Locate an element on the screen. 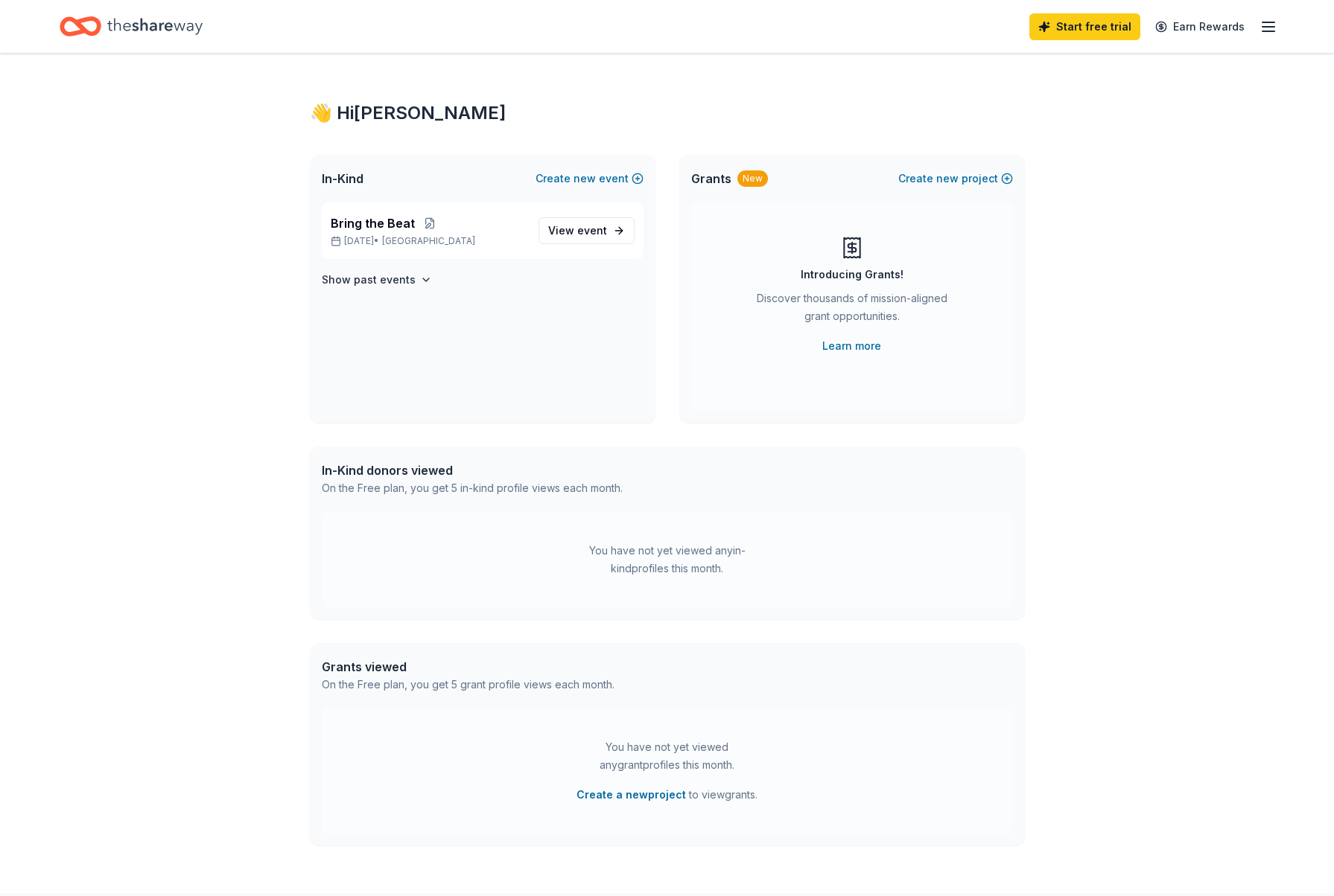 The width and height of the screenshot is (1334, 896). h4: Show past events is located at coordinates (369, 280).